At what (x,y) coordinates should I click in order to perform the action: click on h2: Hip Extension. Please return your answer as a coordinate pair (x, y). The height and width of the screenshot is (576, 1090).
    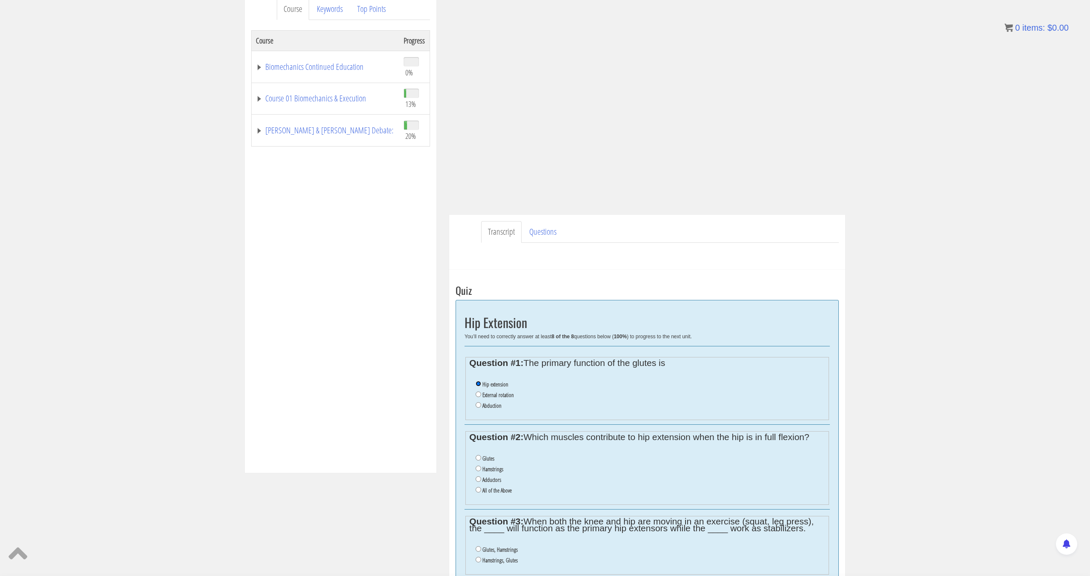
    Looking at the image, I should click on (647, 322).